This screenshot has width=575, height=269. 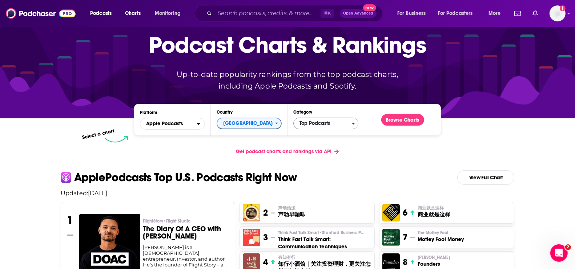 I want to click on span: Get podcast charts and rankings via API, so click(x=283, y=152).